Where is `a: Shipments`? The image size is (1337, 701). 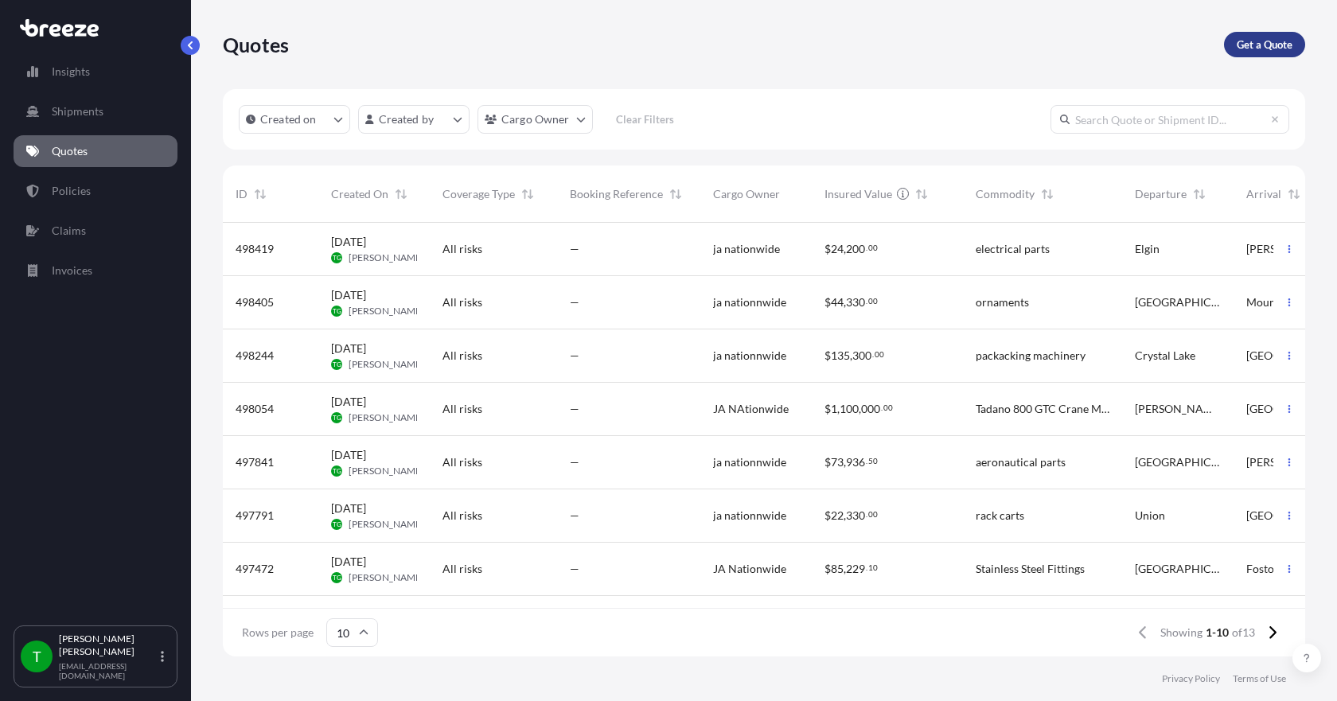
a: Shipments is located at coordinates (95, 111).